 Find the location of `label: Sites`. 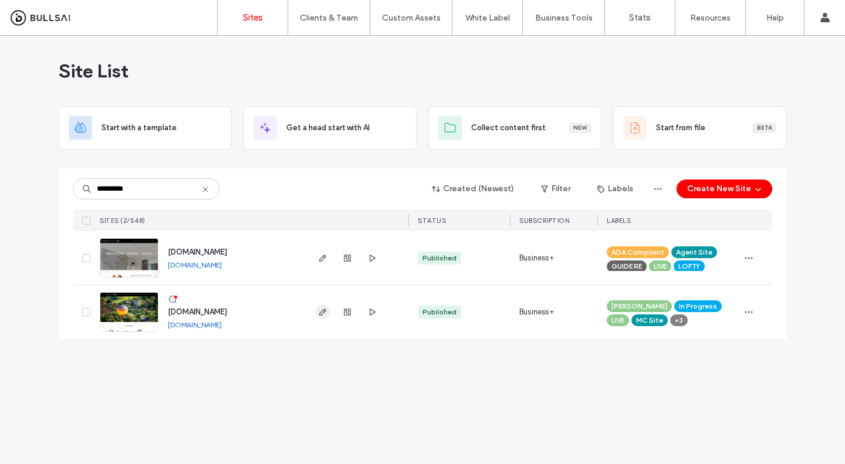

label: Sites is located at coordinates (253, 18).